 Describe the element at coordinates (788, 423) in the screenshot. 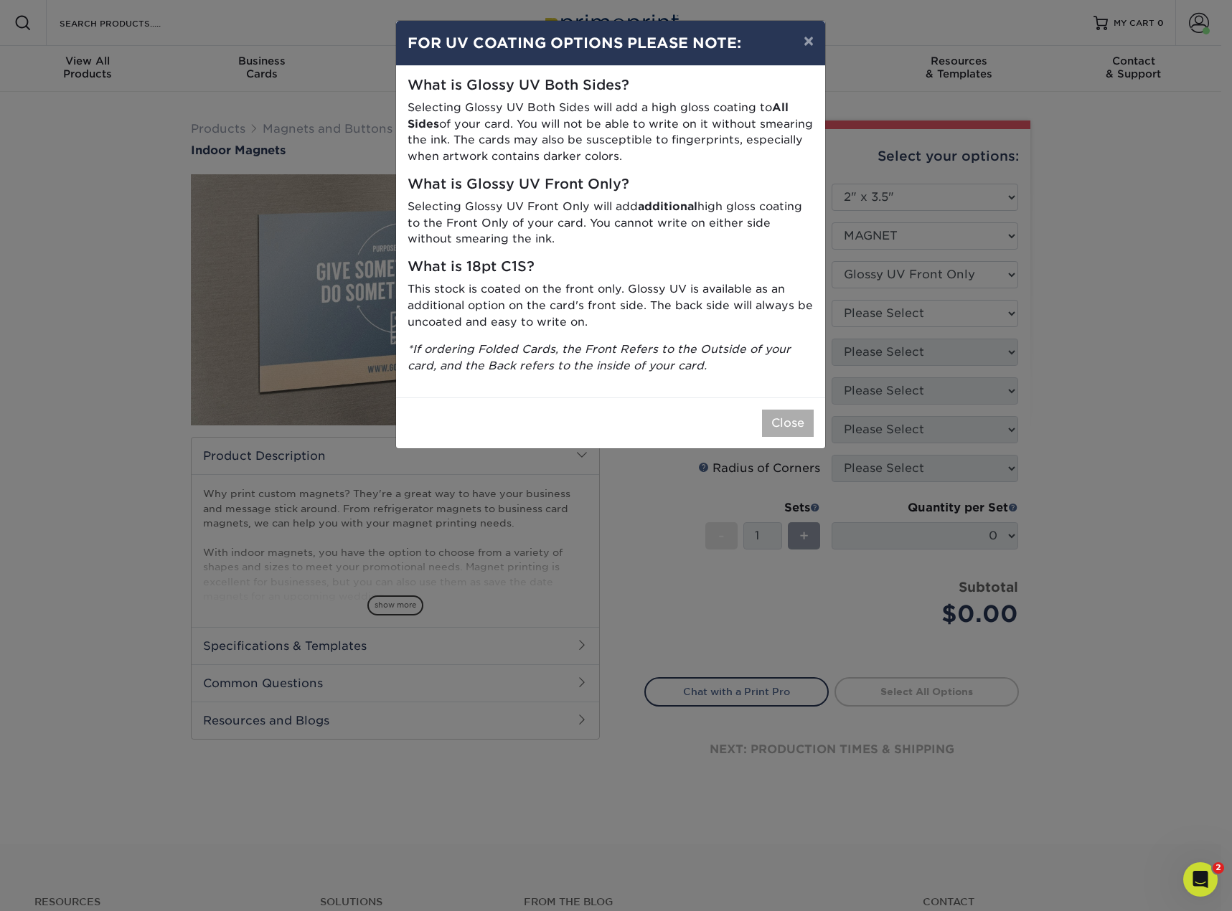

I see `button: Close` at that location.